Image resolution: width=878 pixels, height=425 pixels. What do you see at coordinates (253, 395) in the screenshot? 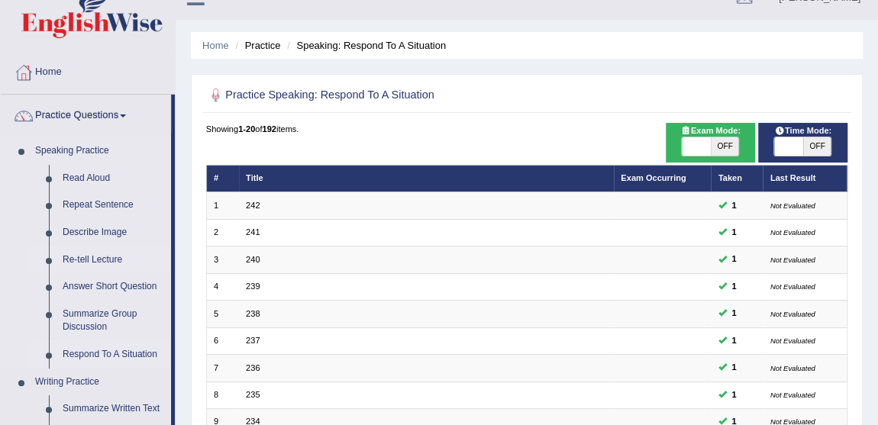
I see `a: 235` at bounding box center [253, 395].